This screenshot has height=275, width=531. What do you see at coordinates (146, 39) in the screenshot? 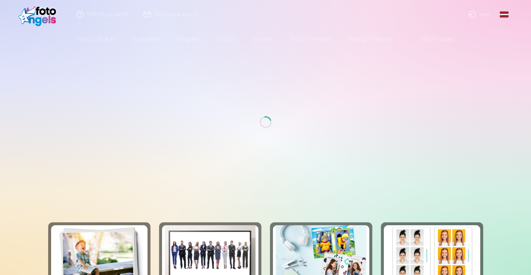
I see `a: Komplekti` at bounding box center [146, 39].